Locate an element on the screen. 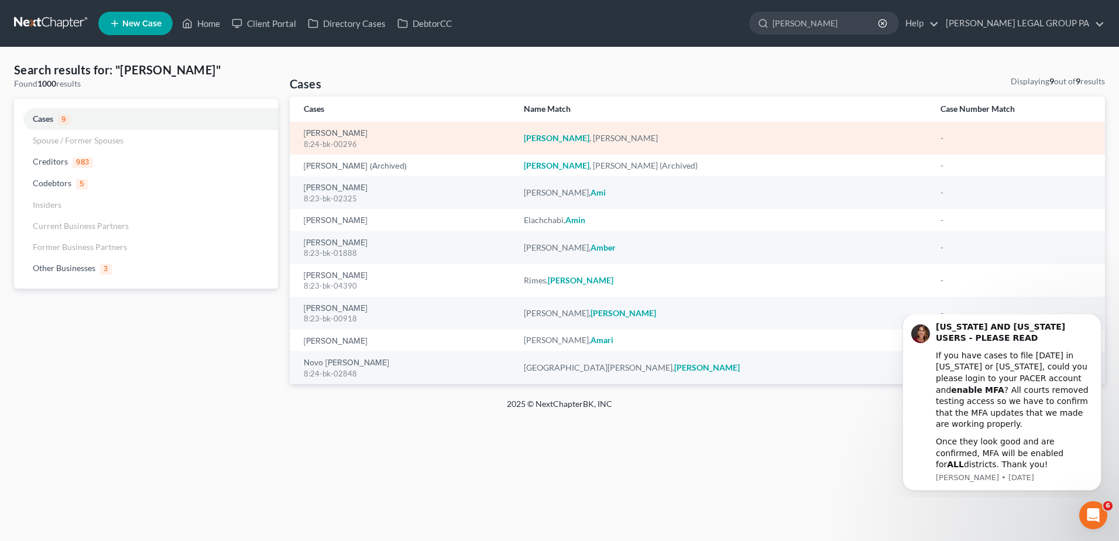  p: Message from Katie, sent 4w ago is located at coordinates (129, 163).